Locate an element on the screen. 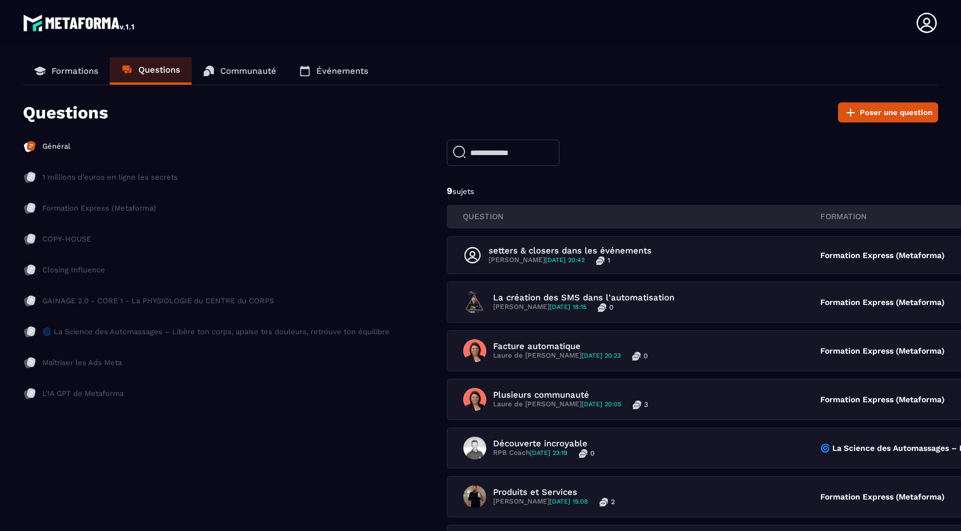 This screenshot has height=531, width=961. img: formation-icon-active.2ea72e5a.svg is located at coordinates (30, 146).